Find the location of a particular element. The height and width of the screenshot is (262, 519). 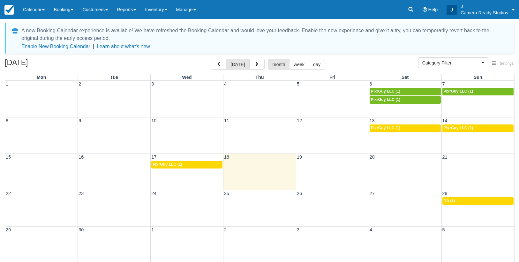

span: Help is located at coordinates (433, 10).